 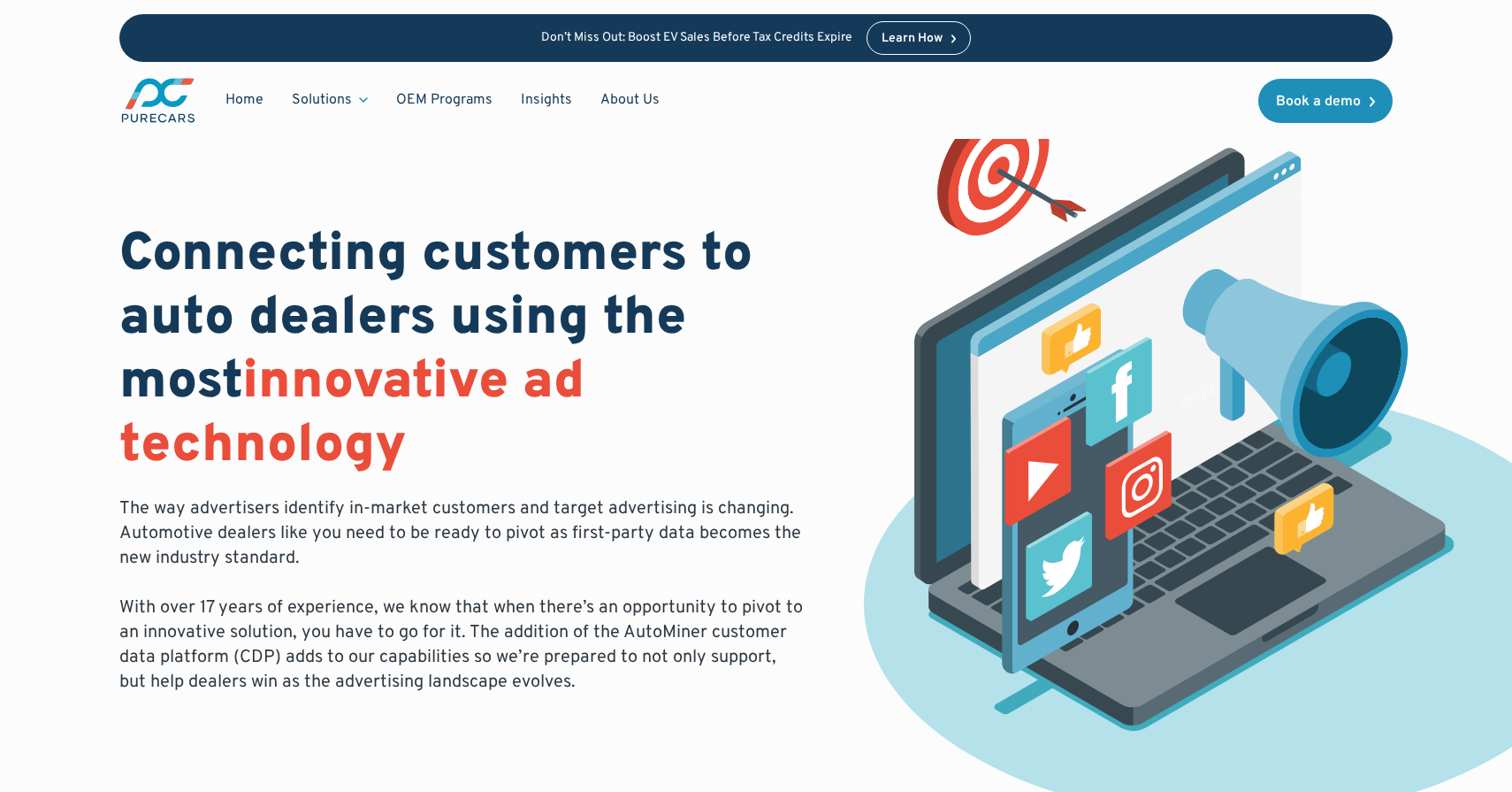 I want to click on span: innovative ad technology, so click(x=352, y=415).